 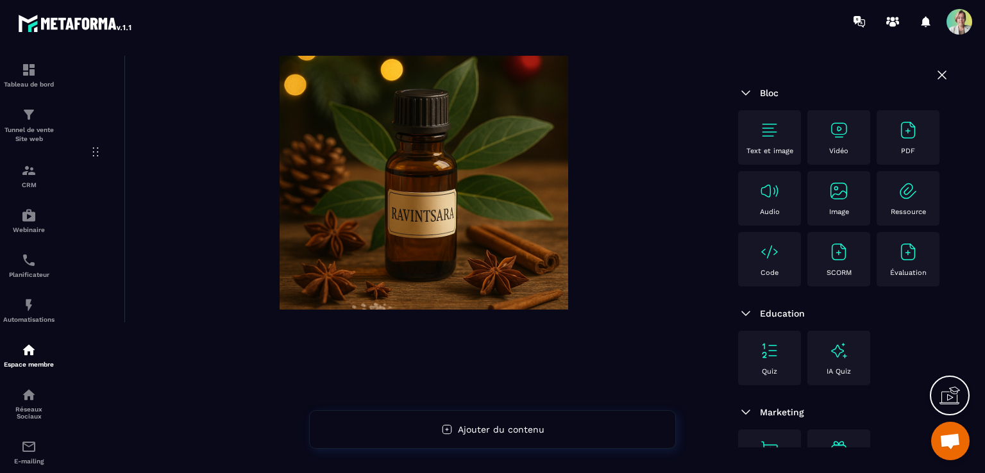 I want to click on p: Code, so click(x=769, y=272).